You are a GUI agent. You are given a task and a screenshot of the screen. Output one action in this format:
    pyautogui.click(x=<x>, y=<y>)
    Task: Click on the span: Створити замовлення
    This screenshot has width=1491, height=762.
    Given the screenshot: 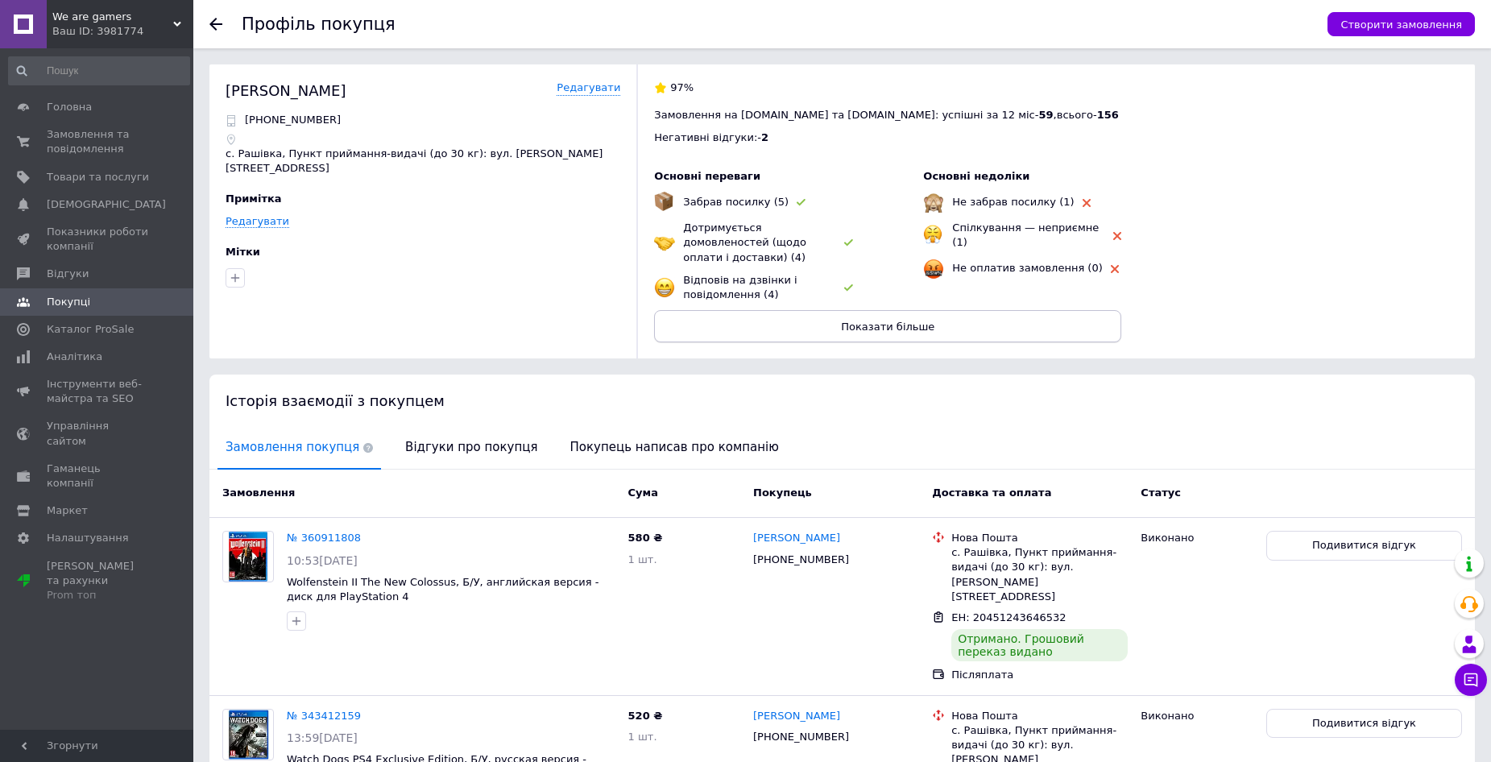 What is the action you would take?
    pyautogui.click(x=1401, y=24)
    